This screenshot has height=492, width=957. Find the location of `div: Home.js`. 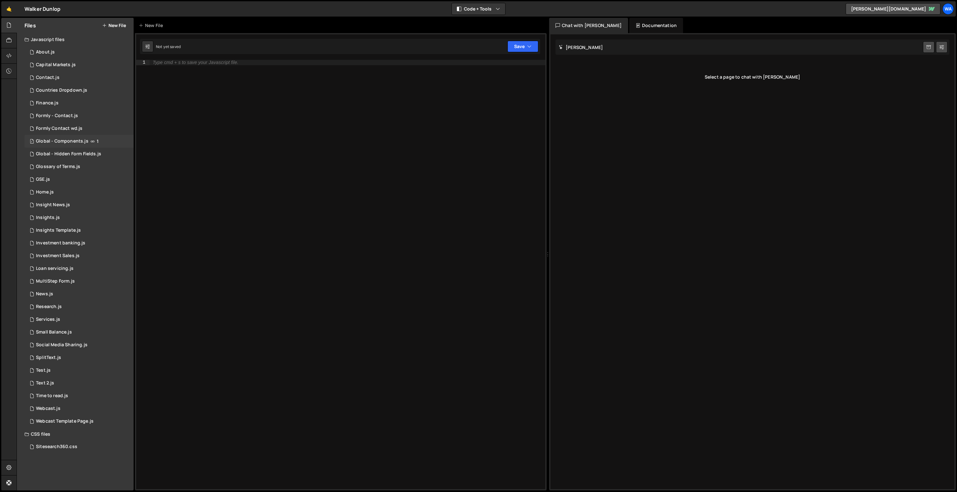

div: Home.js is located at coordinates (45, 192).